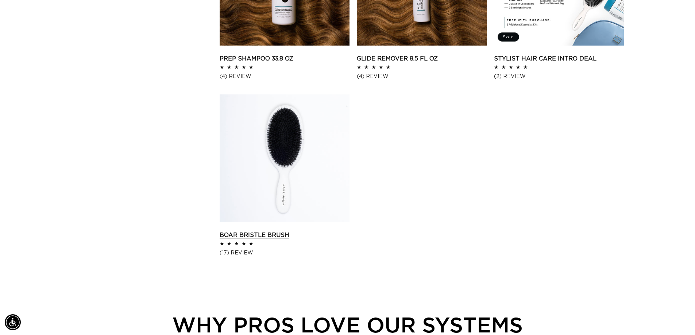  What do you see at coordinates (13, 322) in the screenshot?
I see `div: Accessibility Menu` at bounding box center [13, 322].